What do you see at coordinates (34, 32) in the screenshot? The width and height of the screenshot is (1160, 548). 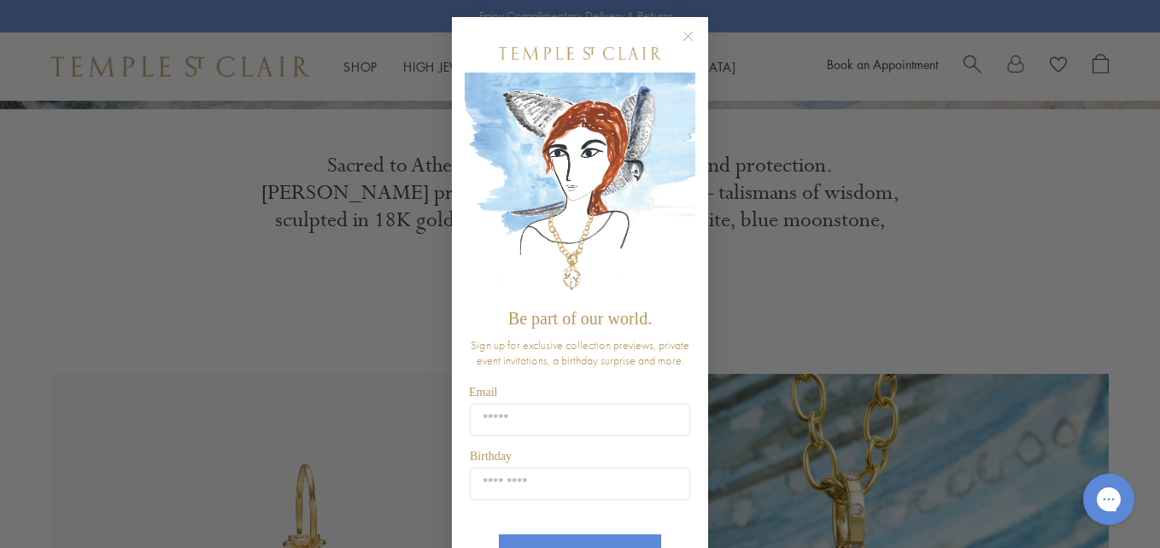 I see `button: Gorgias live chat` at bounding box center [34, 32].